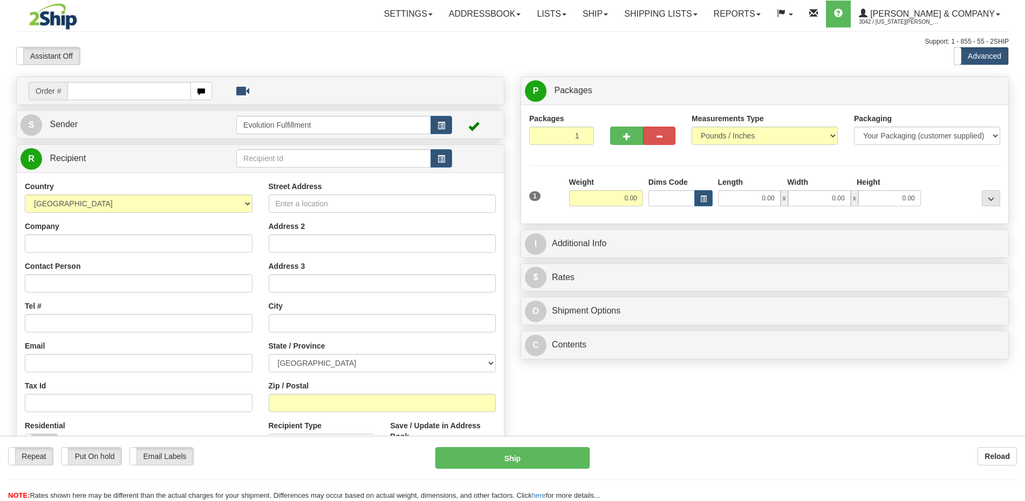 The image size is (1025, 501). What do you see at coordinates (333, 159) in the screenshot?
I see `input: Recipient Id` at bounding box center [333, 159].